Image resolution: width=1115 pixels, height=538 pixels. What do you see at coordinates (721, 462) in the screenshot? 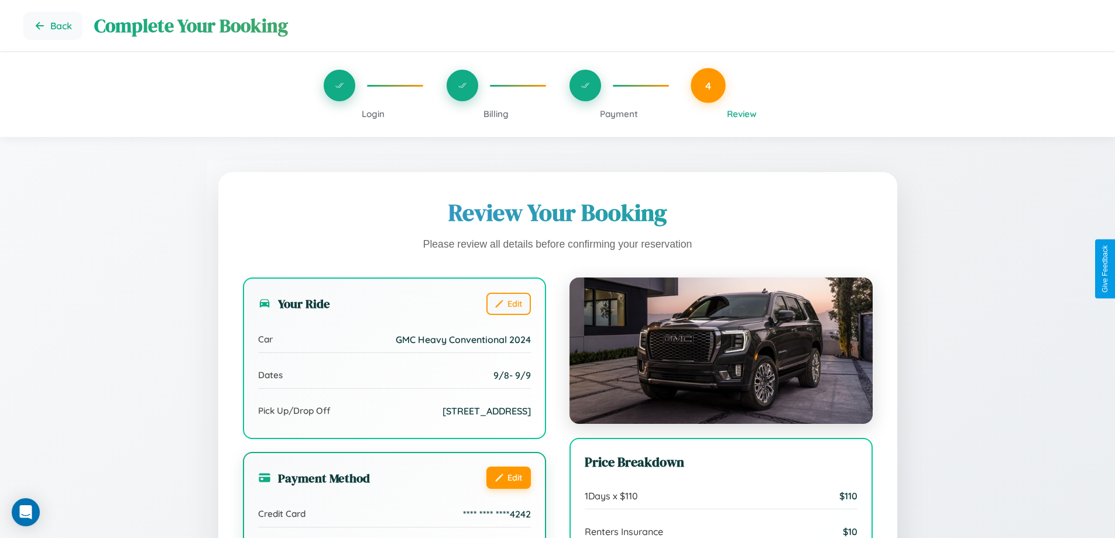
I see `h3: Price Breakdown` at bounding box center [721, 462].